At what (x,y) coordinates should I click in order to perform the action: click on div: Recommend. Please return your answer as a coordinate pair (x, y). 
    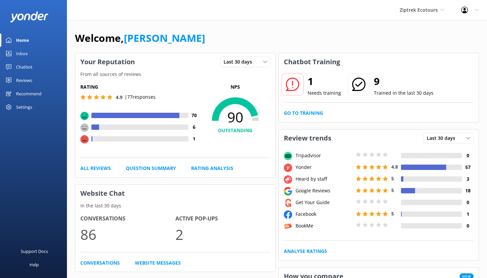
    Looking at the image, I should click on (29, 94).